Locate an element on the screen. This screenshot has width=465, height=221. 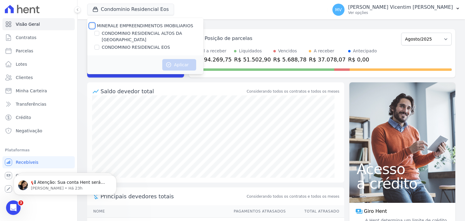
span: Negativação is located at coordinates (29, 131).